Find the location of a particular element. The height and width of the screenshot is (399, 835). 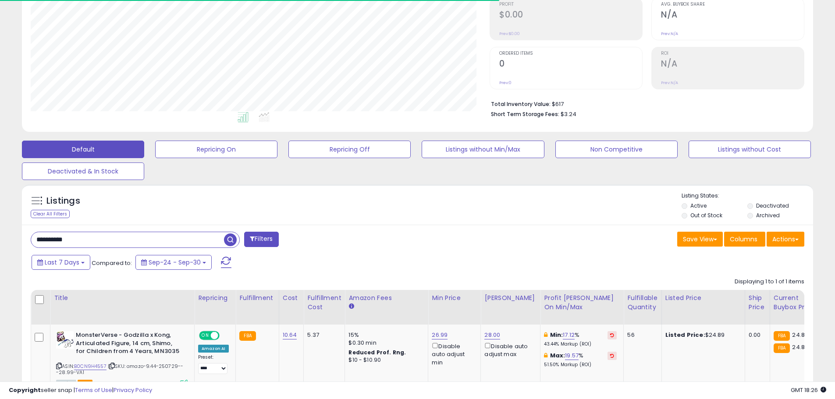

div: Fulfillment is located at coordinates (257, 298).